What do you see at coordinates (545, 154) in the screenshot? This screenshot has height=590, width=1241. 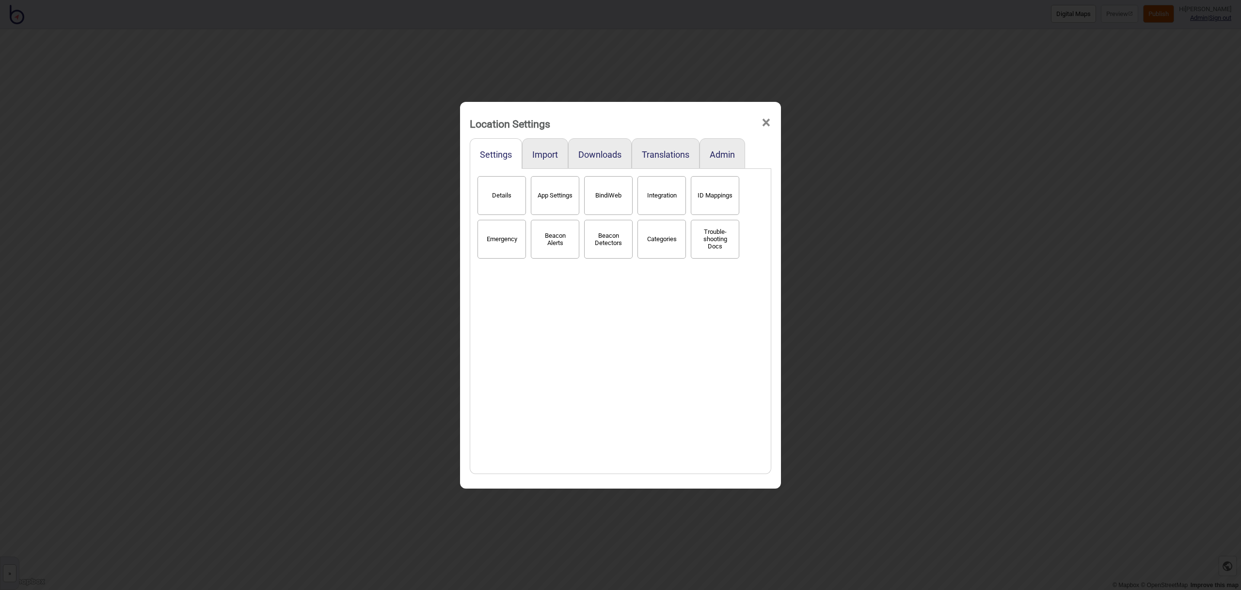 I see `button: Import` at bounding box center [545, 154].